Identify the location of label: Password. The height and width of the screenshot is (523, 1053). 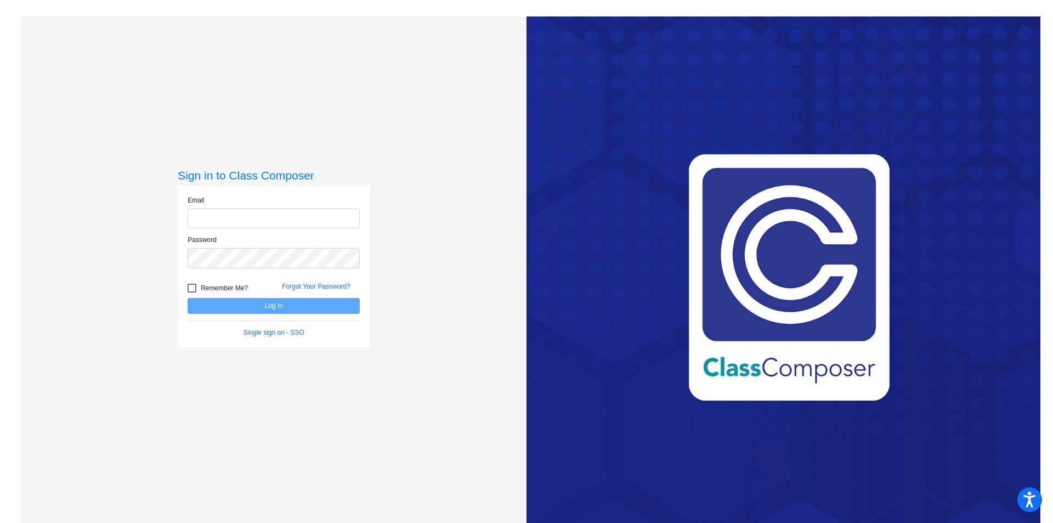
(202, 240).